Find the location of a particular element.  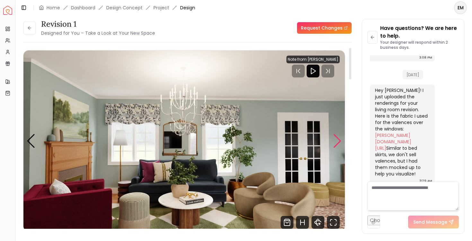

div: Previous slide is located at coordinates (31, 141).